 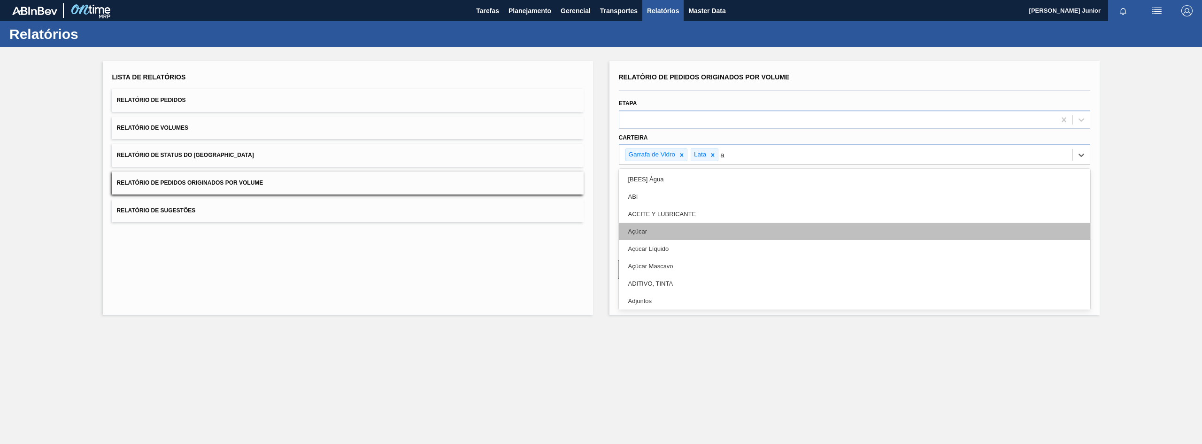 What do you see at coordinates (619, 11) in the screenshot?
I see `span: Transportes` at bounding box center [619, 11].